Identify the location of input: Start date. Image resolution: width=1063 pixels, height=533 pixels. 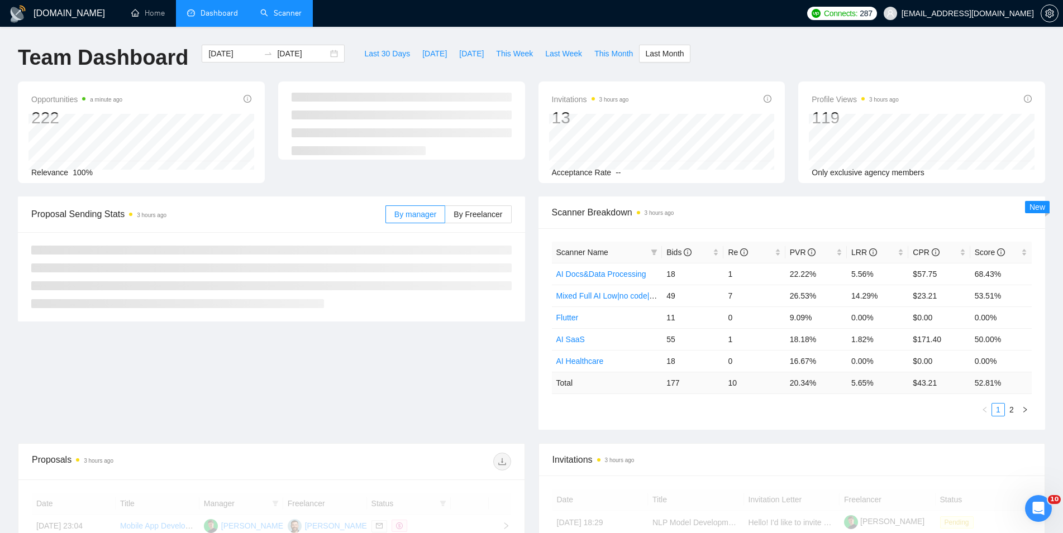
(233, 54).